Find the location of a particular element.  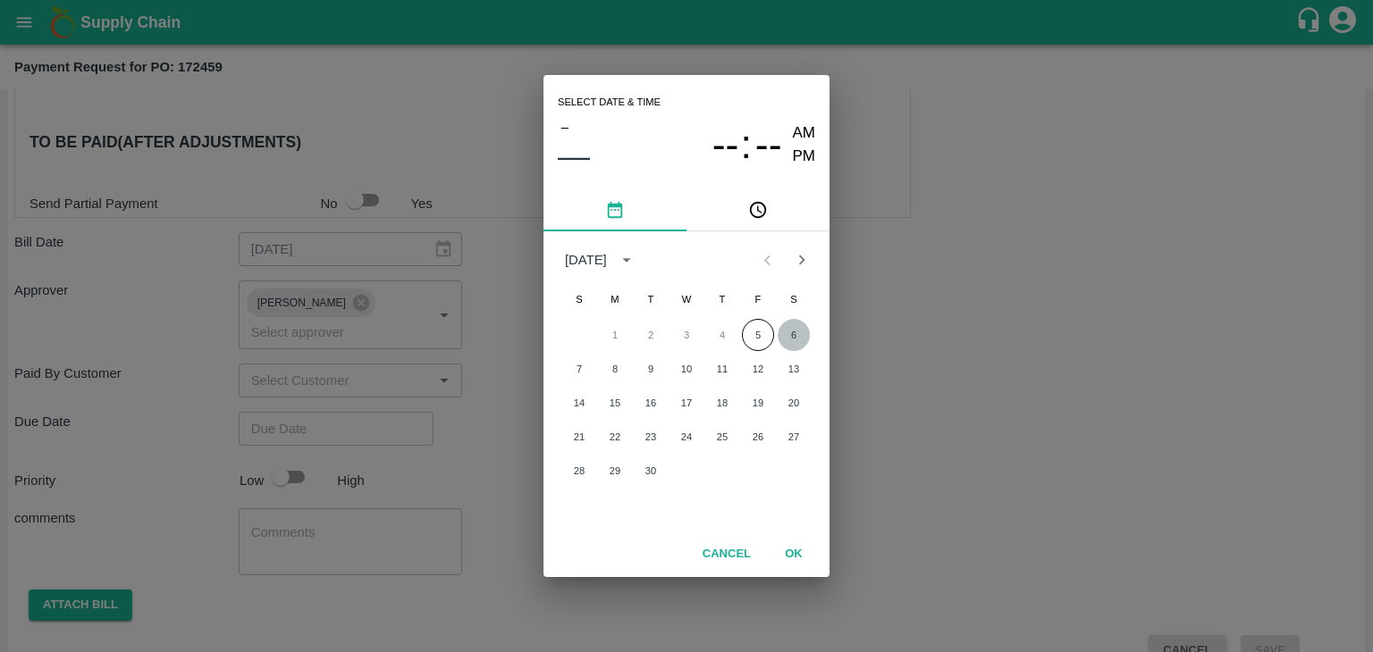

button: 20 is located at coordinates (794, 403).